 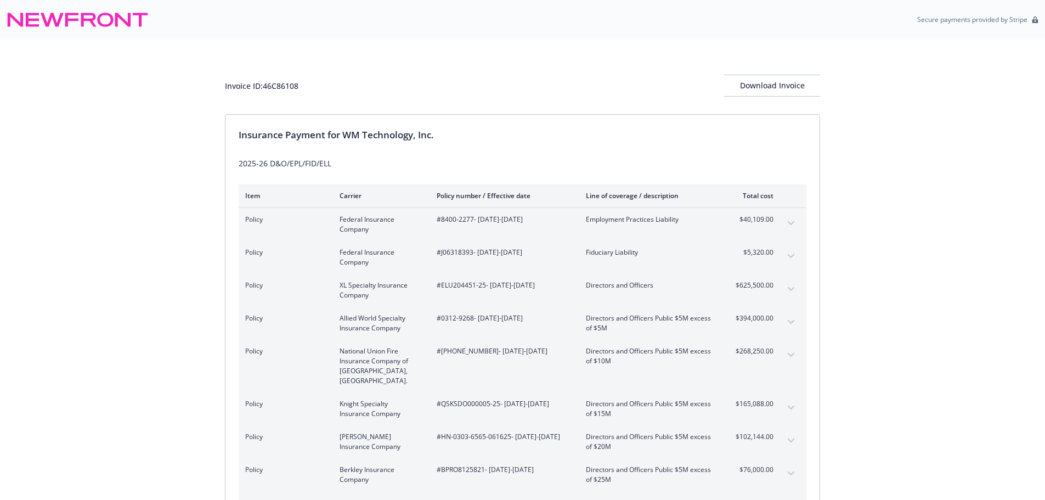 I want to click on button: Download Invoice, so click(x=772, y=86).